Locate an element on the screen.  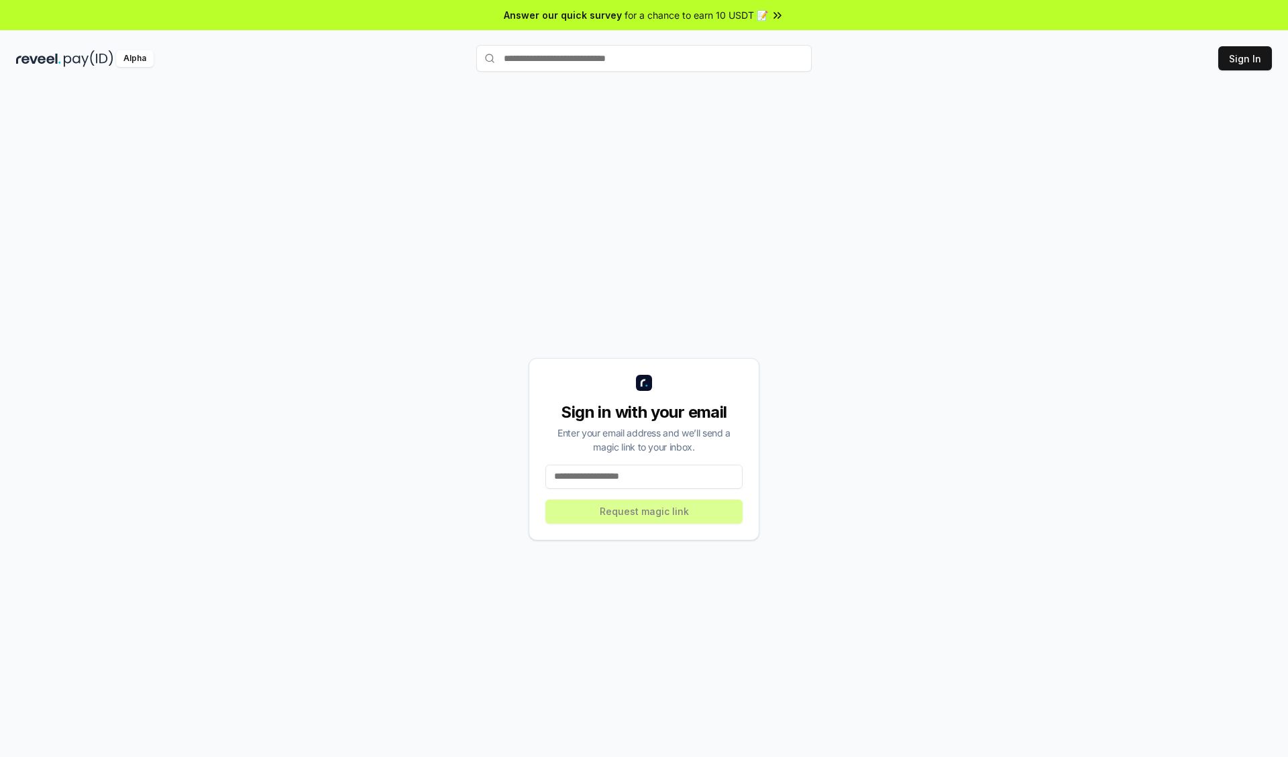
span: Answer our quick survey is located at coordinates (563, 15).